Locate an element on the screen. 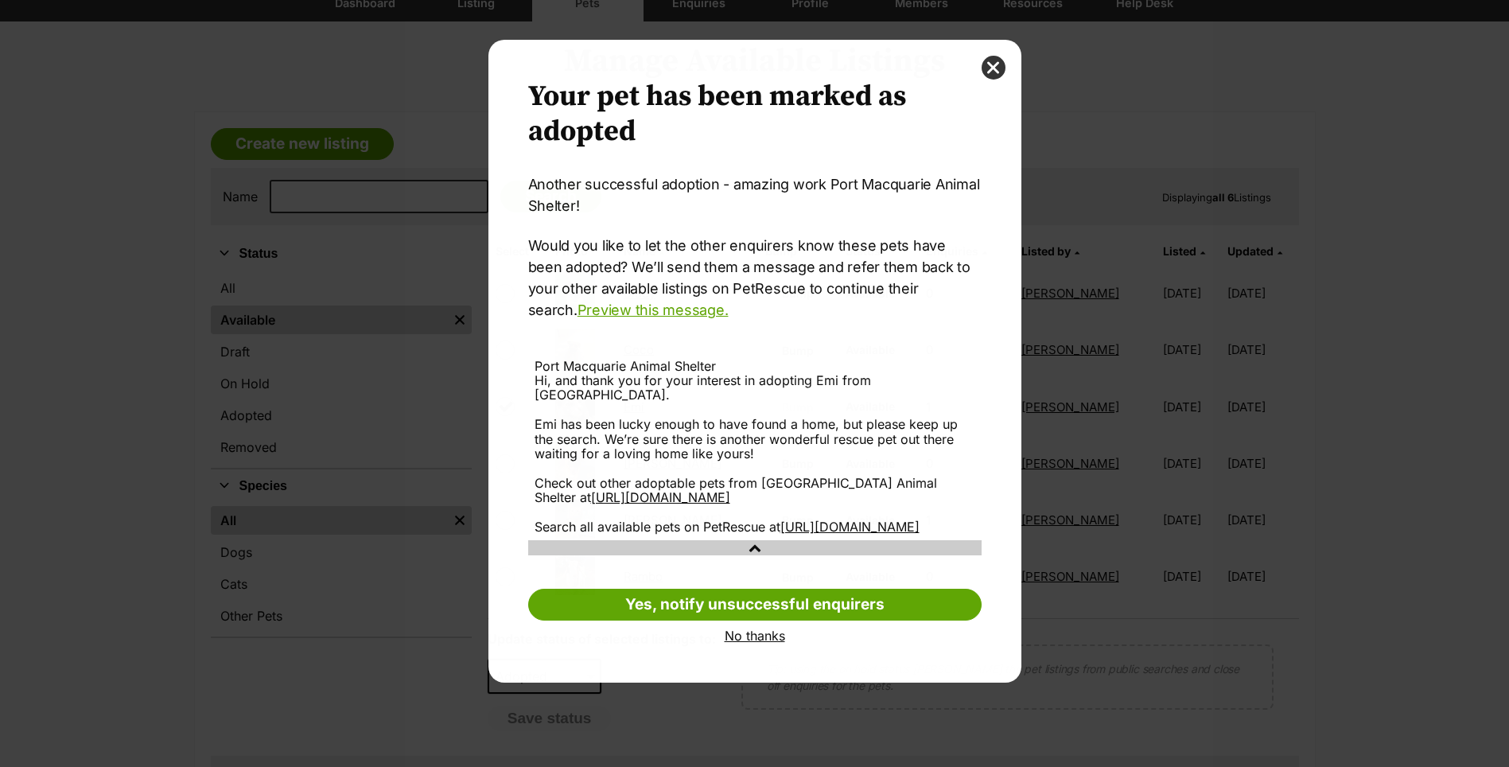 The image size is (1509, 767). a: Yes, notify unsuccessful enquirers is located at coordinates (755, 604).